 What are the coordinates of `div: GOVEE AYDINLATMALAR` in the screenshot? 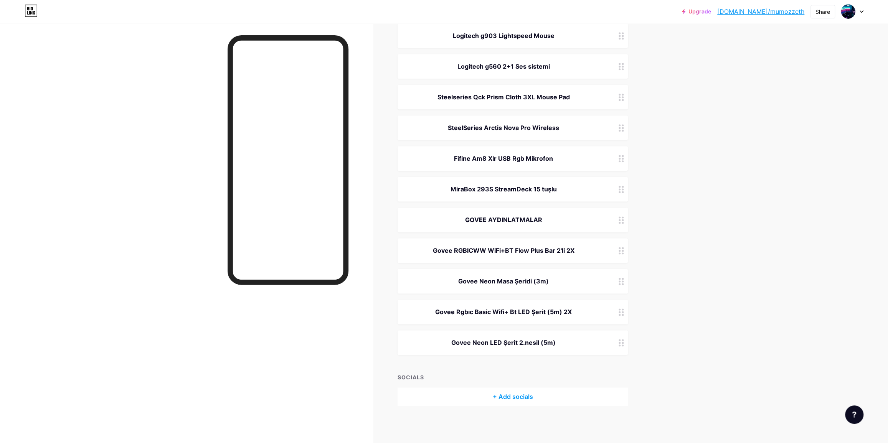 It's located at (503, 220).